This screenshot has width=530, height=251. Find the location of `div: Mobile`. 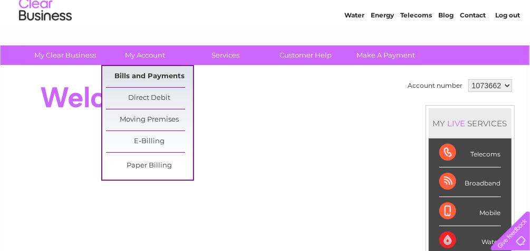

div: Mobile is located at coordinates (470, 211).